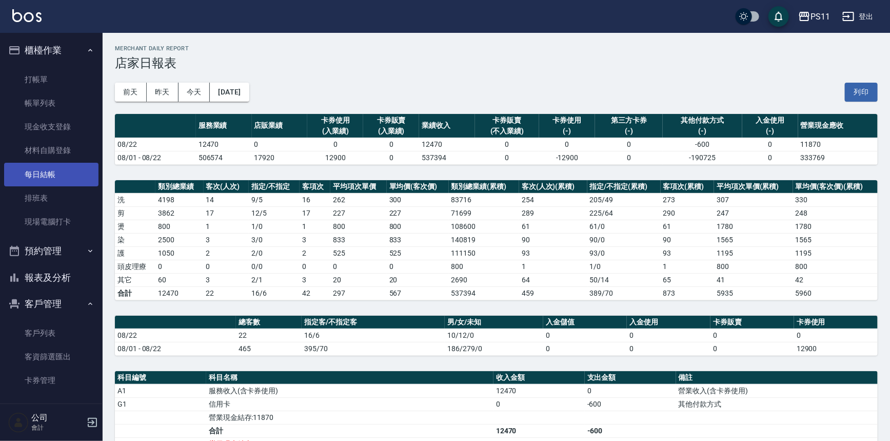 The width and height of the screenshot is (890, 441). What do you see at coordinates (350, 390) in the screenshot?
I see `td: 服務收入(含卡券使用)` at bounding box center [350, 390].